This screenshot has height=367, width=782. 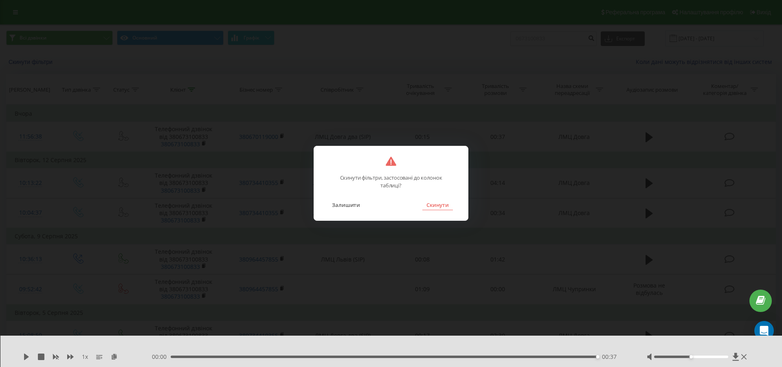 I want to click on span: 00:37, so click(x=609, y=357).